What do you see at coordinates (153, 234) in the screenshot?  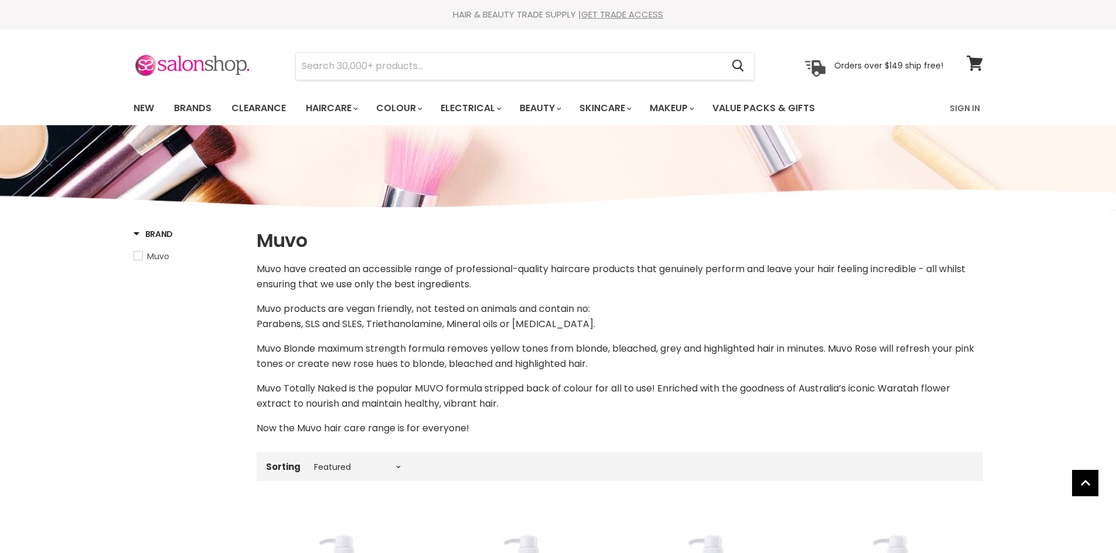 I see `h3: Brand` at bounding box center [153, 234].